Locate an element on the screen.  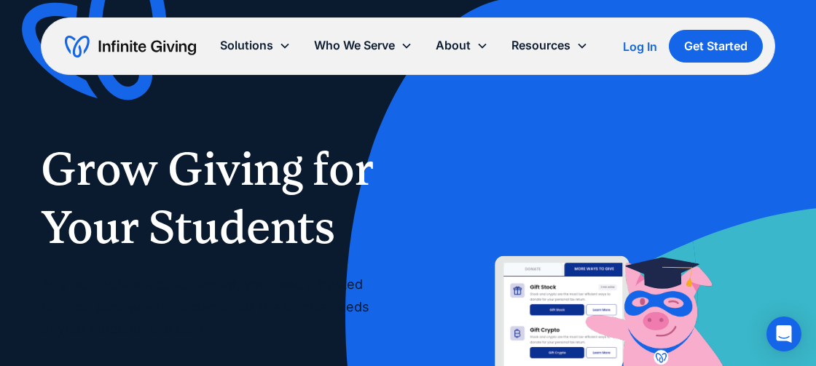
div: Log In is located at coordinates (640, 47).